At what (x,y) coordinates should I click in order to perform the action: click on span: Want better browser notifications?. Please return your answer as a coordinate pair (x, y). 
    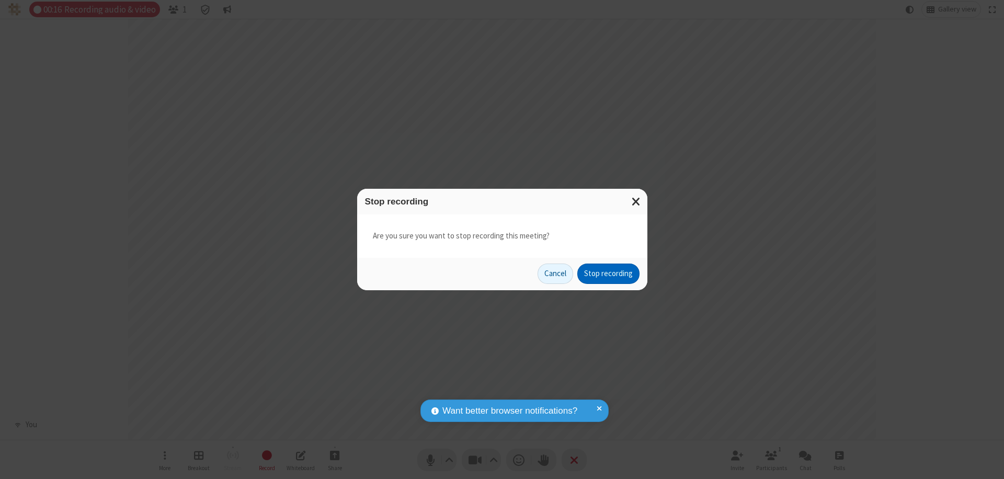
    Looking at the image, I should click on (510, 411).